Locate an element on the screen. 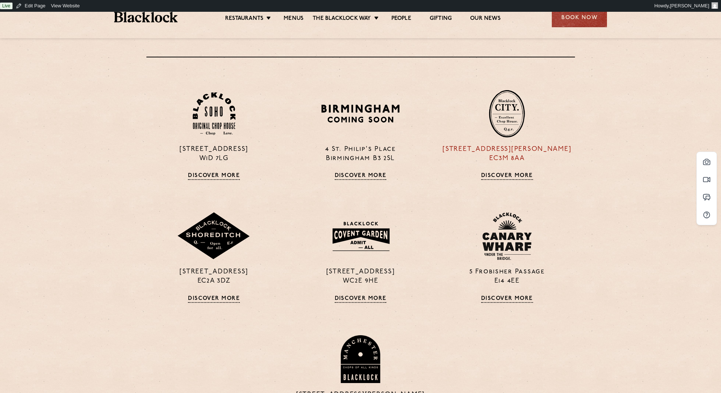 The image size is (721, 393). a: Gifting is located at coordinates (441, 19).